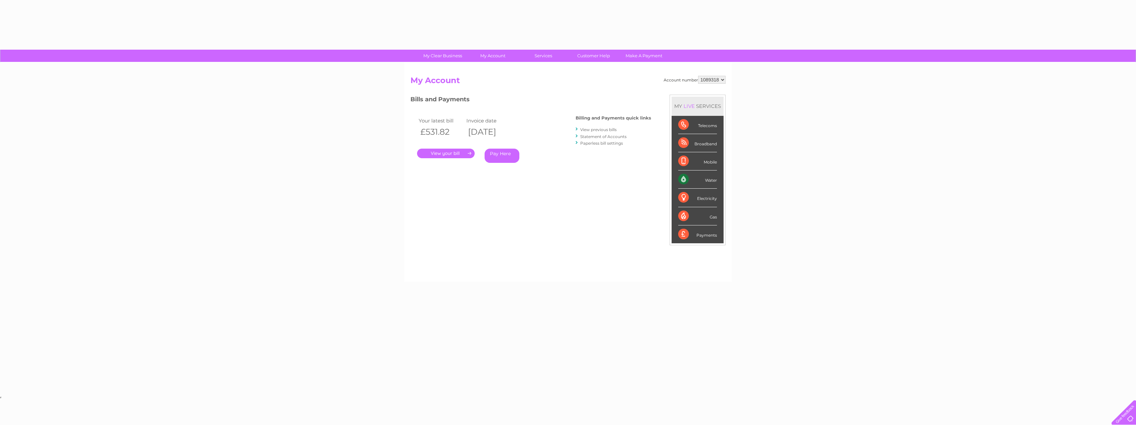  I want to click on div: Account number, so click(695, 80).